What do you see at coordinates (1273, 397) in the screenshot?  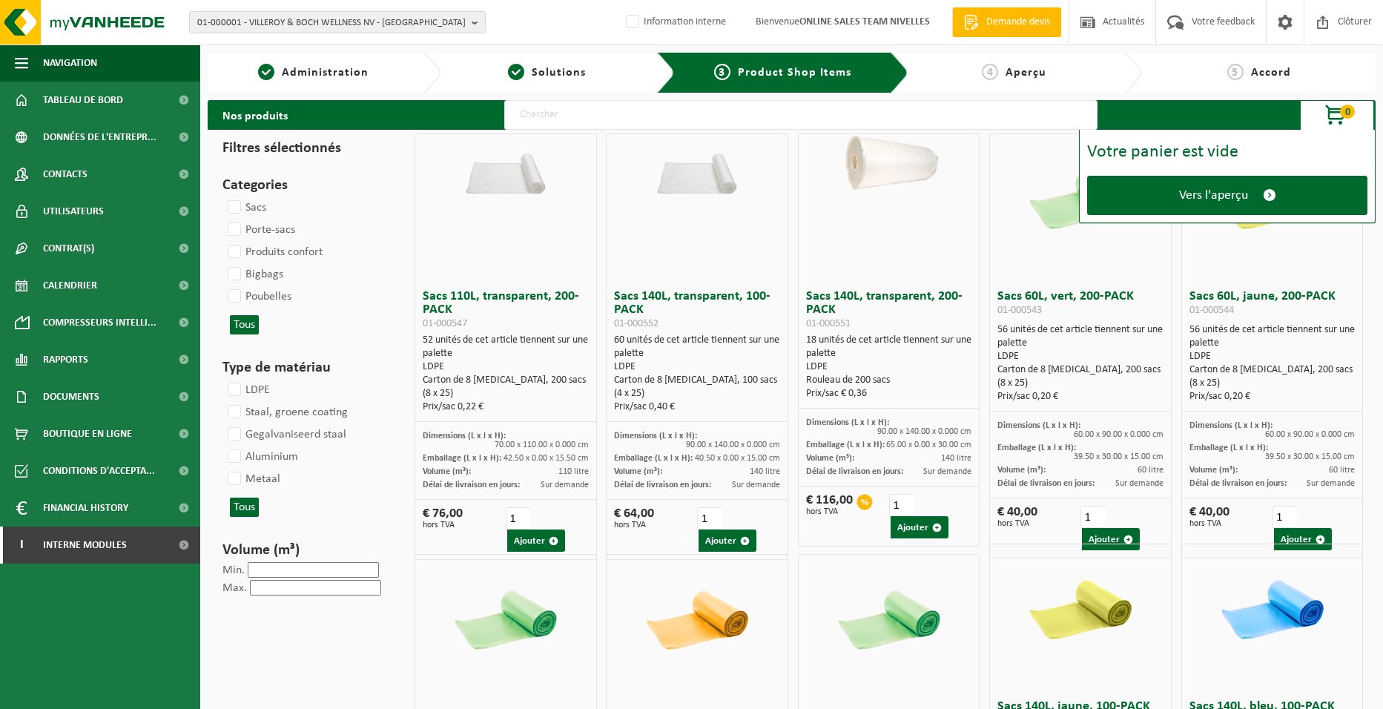 I see `div: Prix/sac 0,20 €` at bounding box center [1273, 397].